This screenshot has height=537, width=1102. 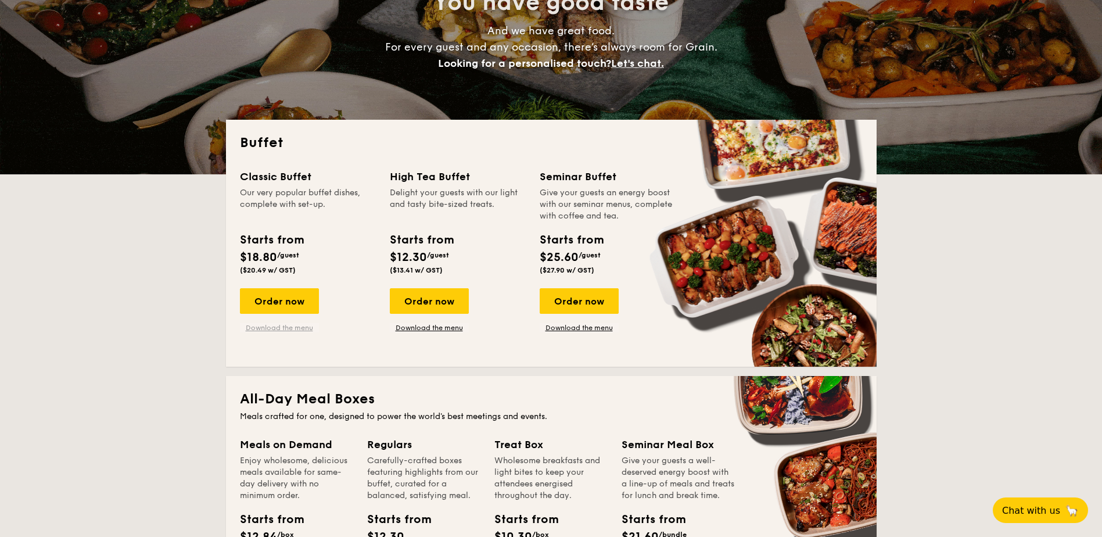 What do you see at coordinates (458, 204) in the screenshot?
I see `div: Delight your guests with our light and tasty bite-sized treats.` at bounding box center [458, 204].